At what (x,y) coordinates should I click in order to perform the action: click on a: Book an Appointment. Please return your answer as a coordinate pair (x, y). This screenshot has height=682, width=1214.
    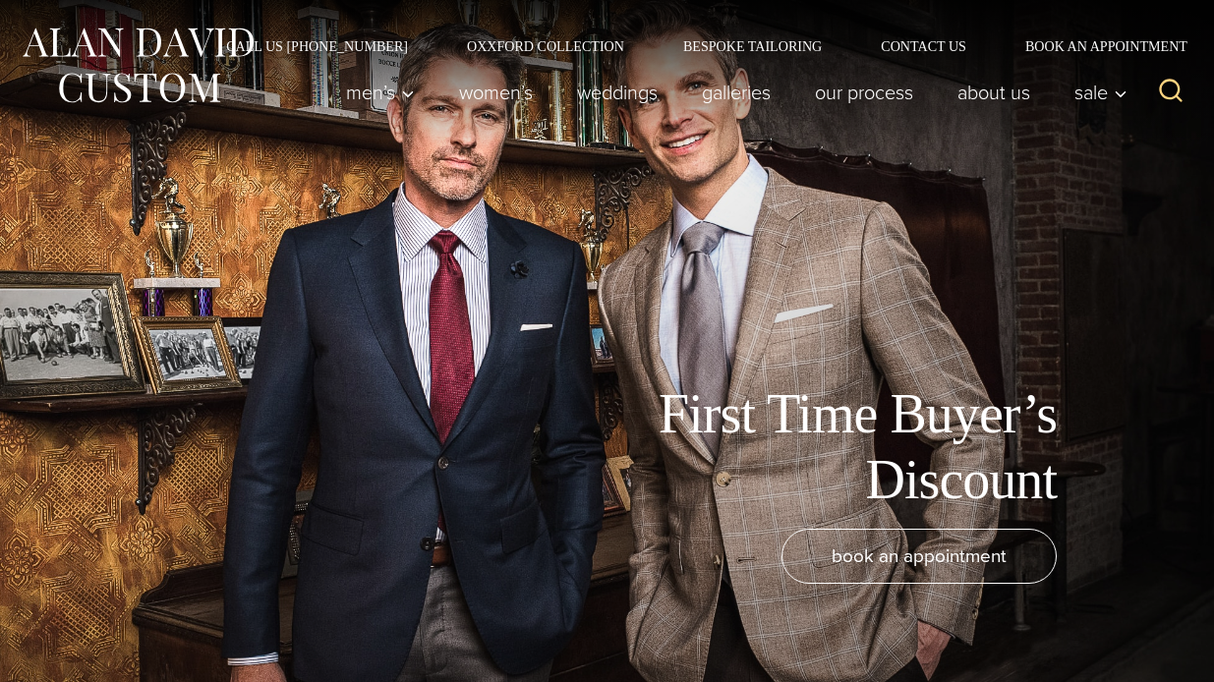
    Looking at the image, I should click on (1095, 46).